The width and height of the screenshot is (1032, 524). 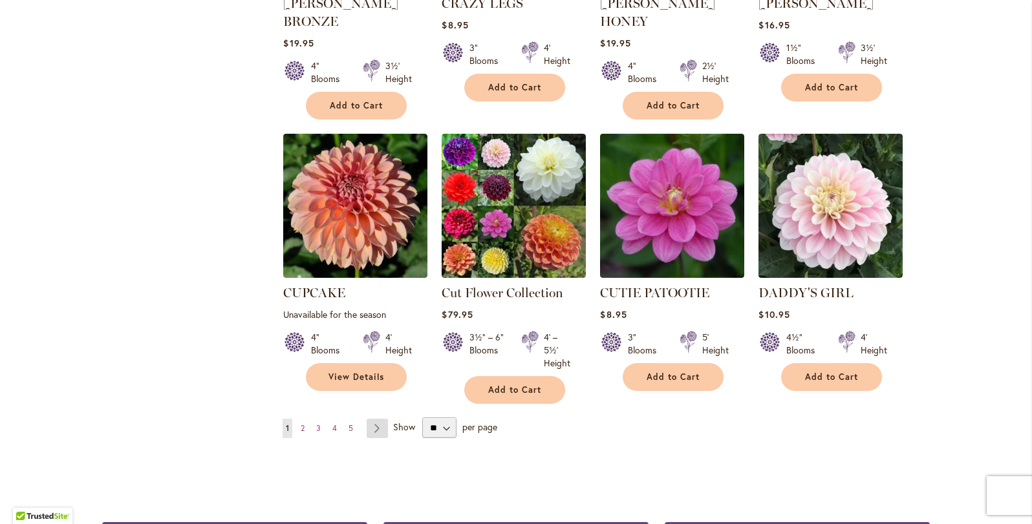 I want to click on div: 4½" Blooms, so click(x=804, y=344).